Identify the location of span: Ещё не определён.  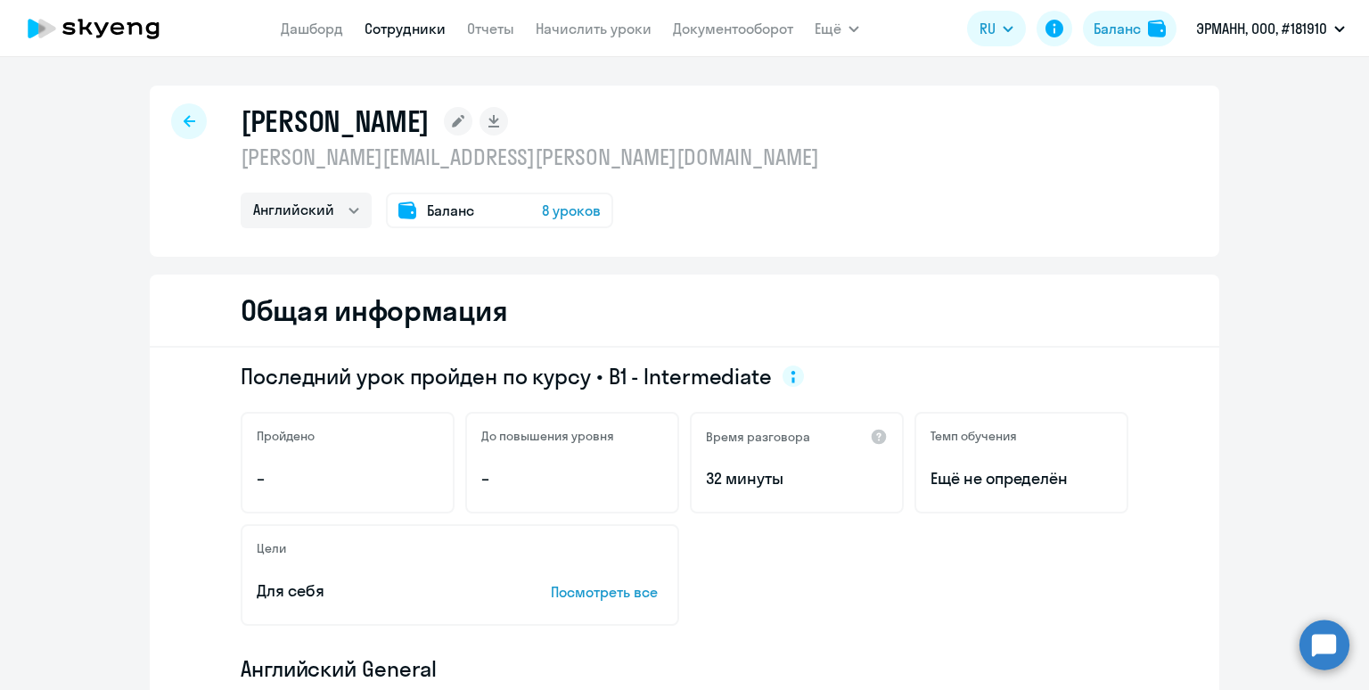
(1021, 478).